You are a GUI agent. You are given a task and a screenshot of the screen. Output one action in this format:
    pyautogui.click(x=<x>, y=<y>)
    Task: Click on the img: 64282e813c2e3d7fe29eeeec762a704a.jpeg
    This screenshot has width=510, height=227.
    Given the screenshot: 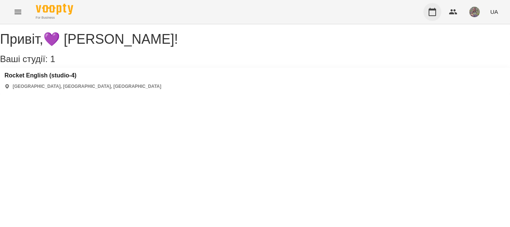 What is the action you would take?
    pyautogui.click(x=475, y=12)
    